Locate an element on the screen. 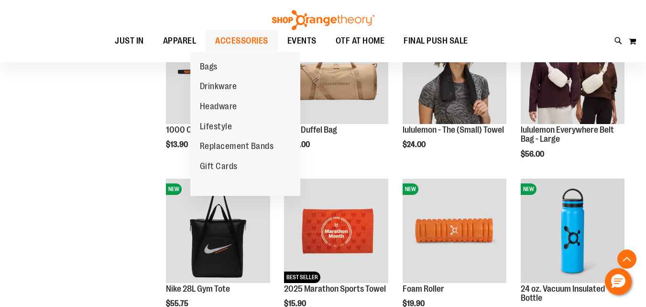  img: Nike Duffel Bag is located at coordinates (336, 71).